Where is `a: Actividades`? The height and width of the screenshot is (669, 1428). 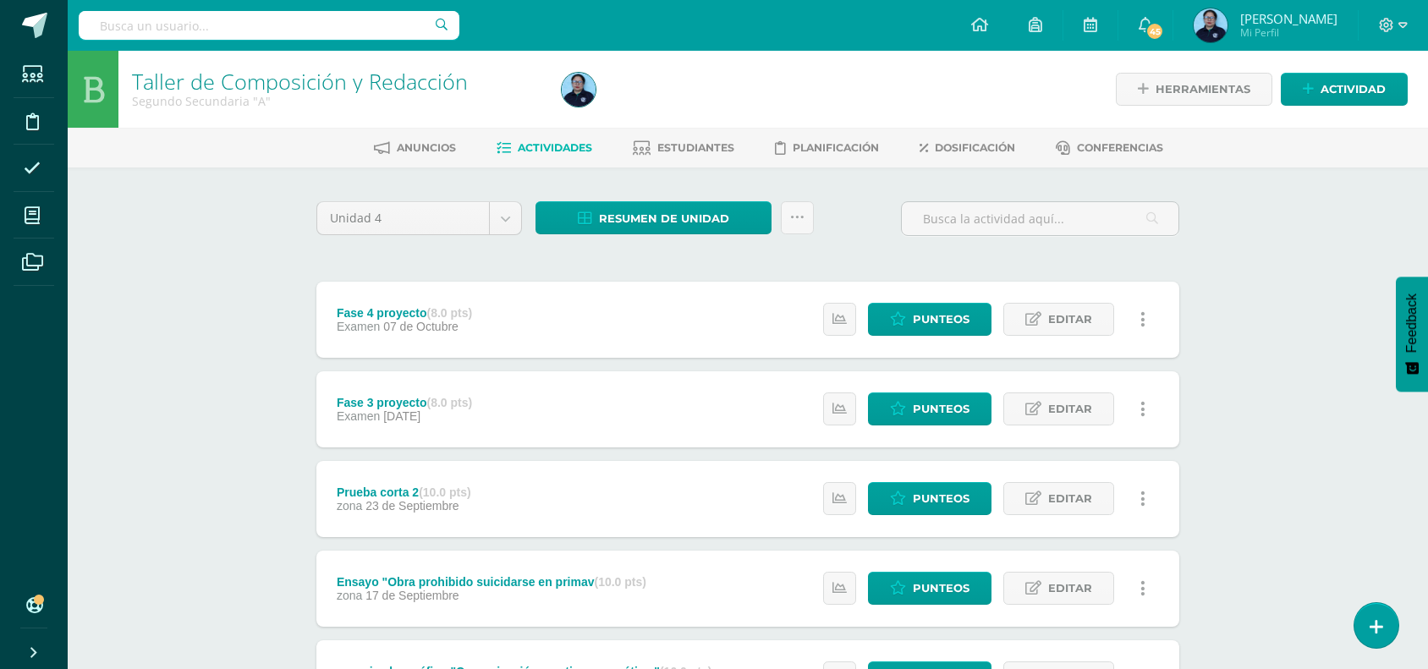 a: Actividades is located at coordinates (544, 148).